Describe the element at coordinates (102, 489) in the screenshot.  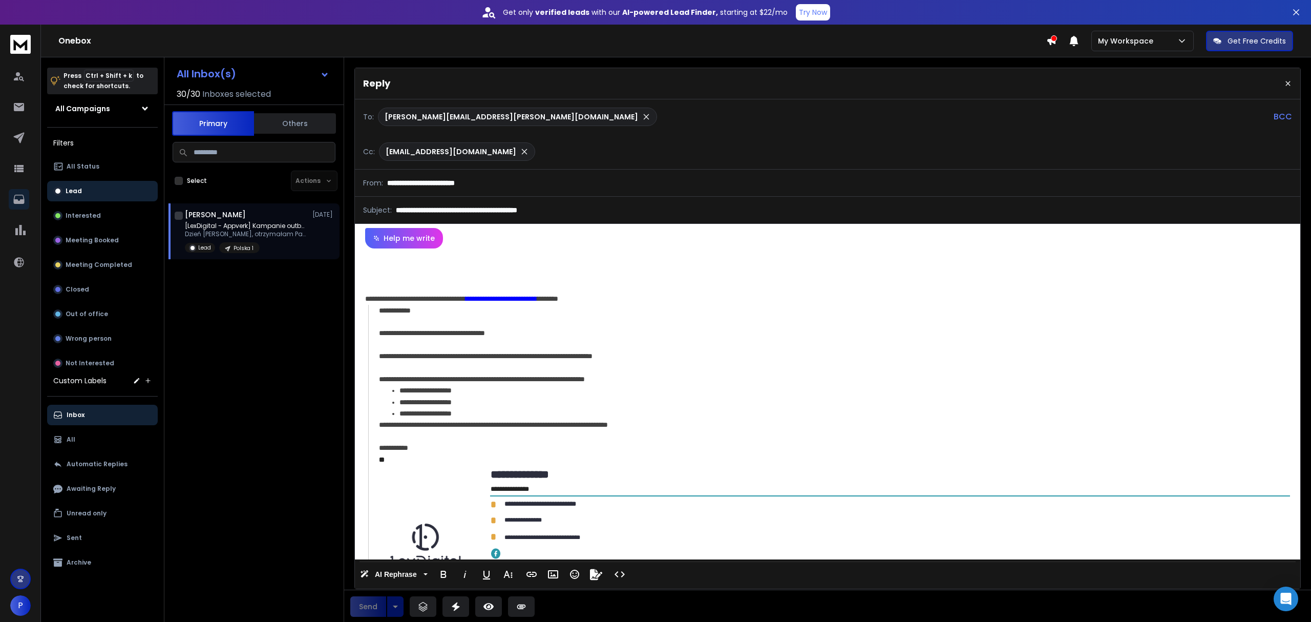
I see `button: Awaiting Reply` at that location.